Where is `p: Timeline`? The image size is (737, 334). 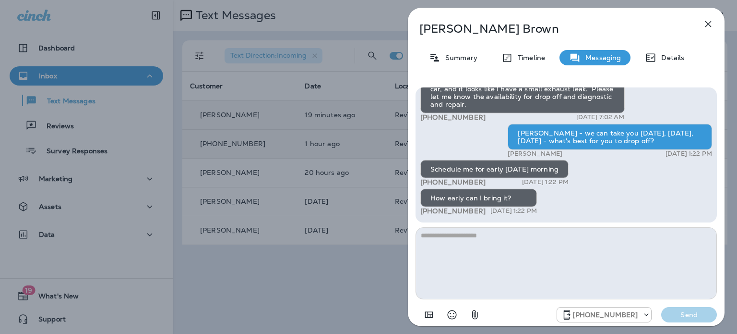 p: Timeline is located at coordinates (529, 58).